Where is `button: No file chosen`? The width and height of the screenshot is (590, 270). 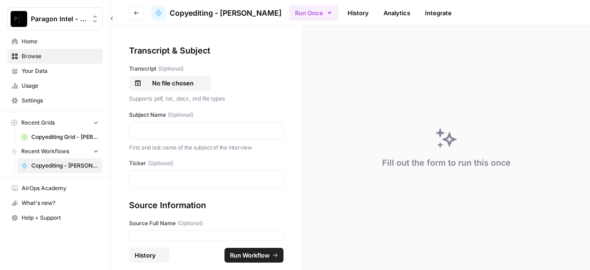
button: No file chosen is located at coordinates (170, 83).